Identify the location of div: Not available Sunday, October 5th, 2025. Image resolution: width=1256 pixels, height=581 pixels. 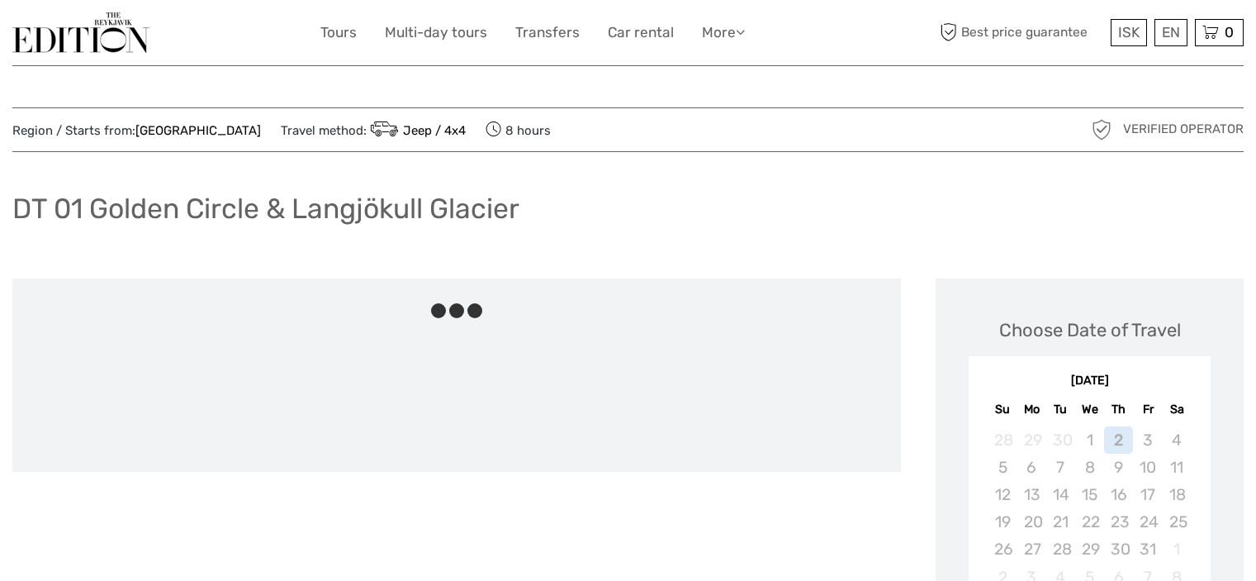
(1002, 467).